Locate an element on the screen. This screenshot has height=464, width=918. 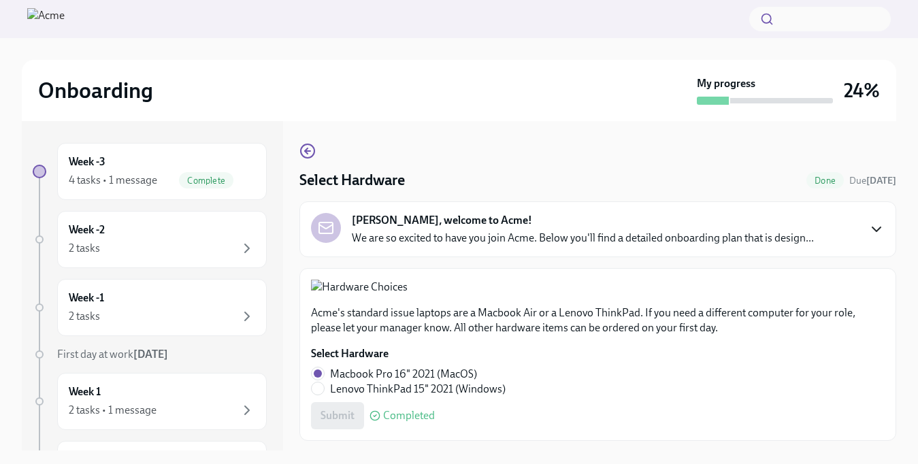
img: Acme is located at coordinates (46, 19).